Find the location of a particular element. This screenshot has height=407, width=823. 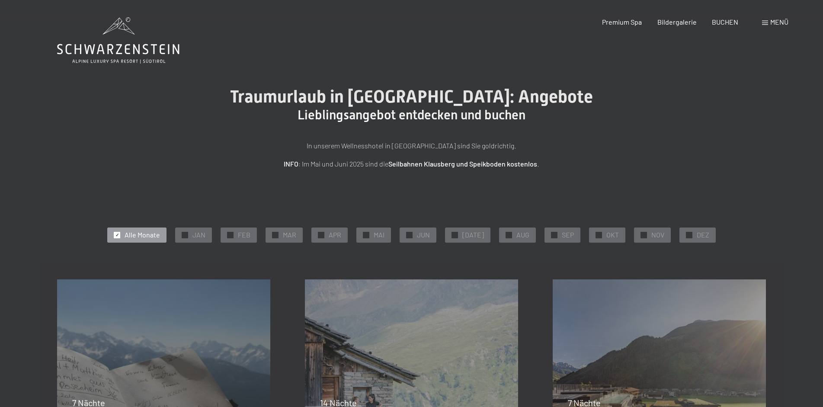

span: FEB is located at coordinates (244, 235).